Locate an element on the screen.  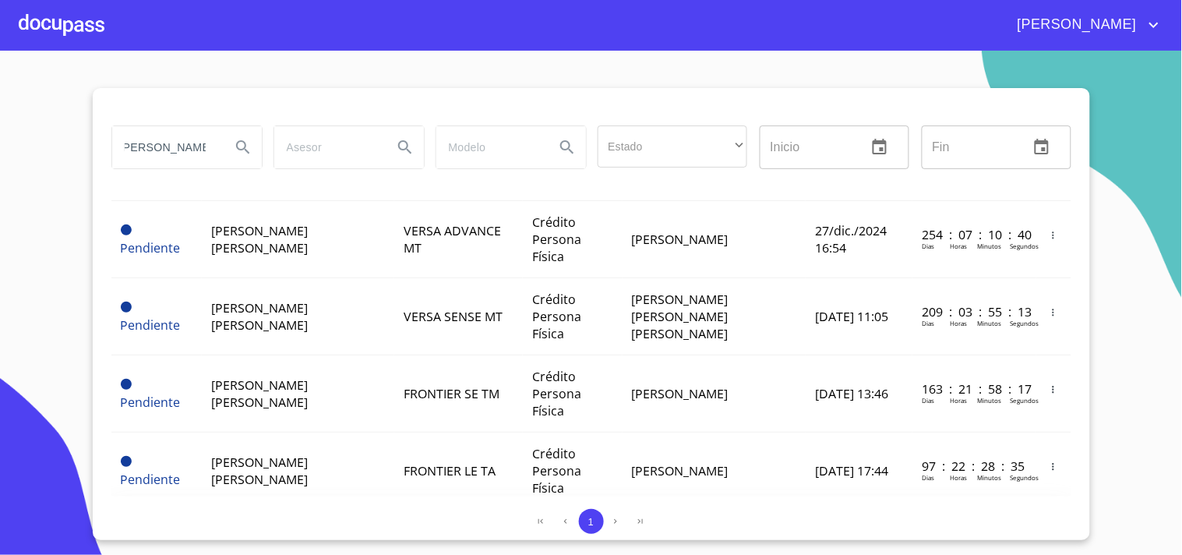
p: 163 : 21 : 58 : 17 is located at coordinates (974, 389).